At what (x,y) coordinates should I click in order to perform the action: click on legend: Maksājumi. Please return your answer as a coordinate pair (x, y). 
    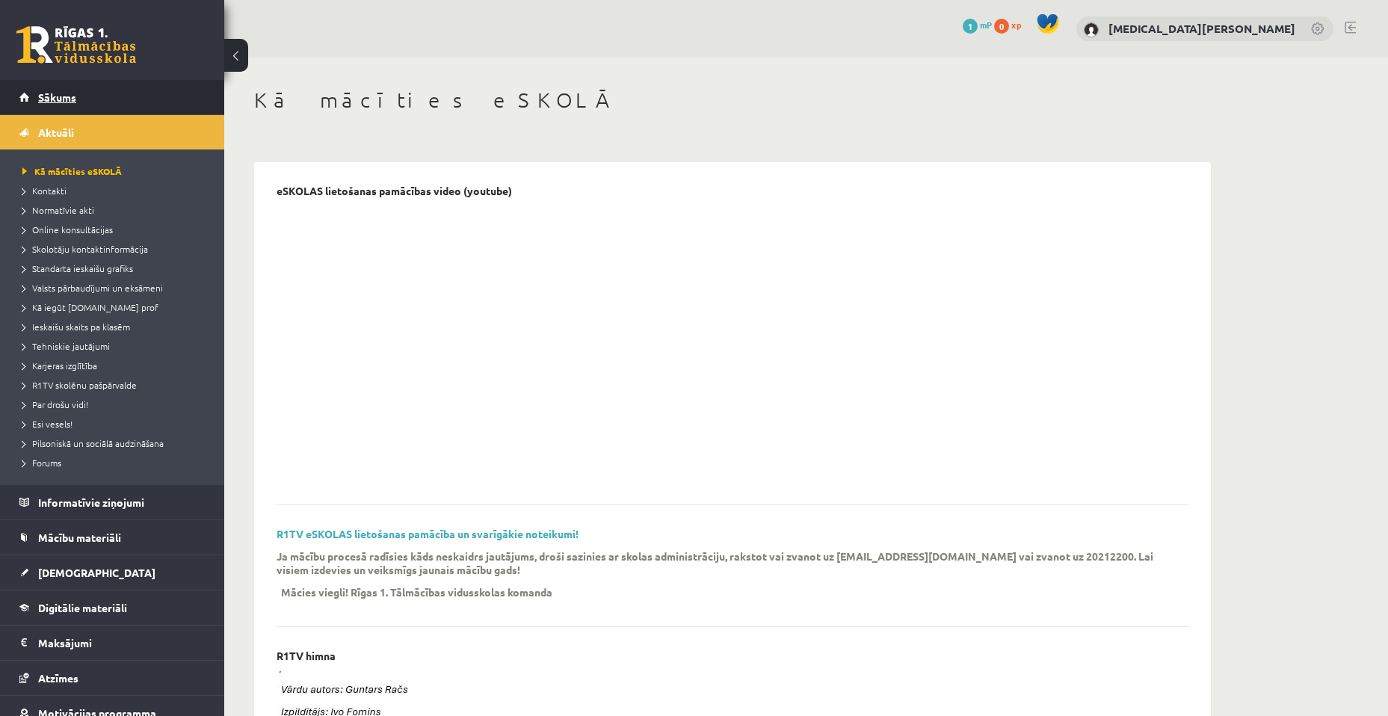
    Looking at the image, I should click on (122, 643).